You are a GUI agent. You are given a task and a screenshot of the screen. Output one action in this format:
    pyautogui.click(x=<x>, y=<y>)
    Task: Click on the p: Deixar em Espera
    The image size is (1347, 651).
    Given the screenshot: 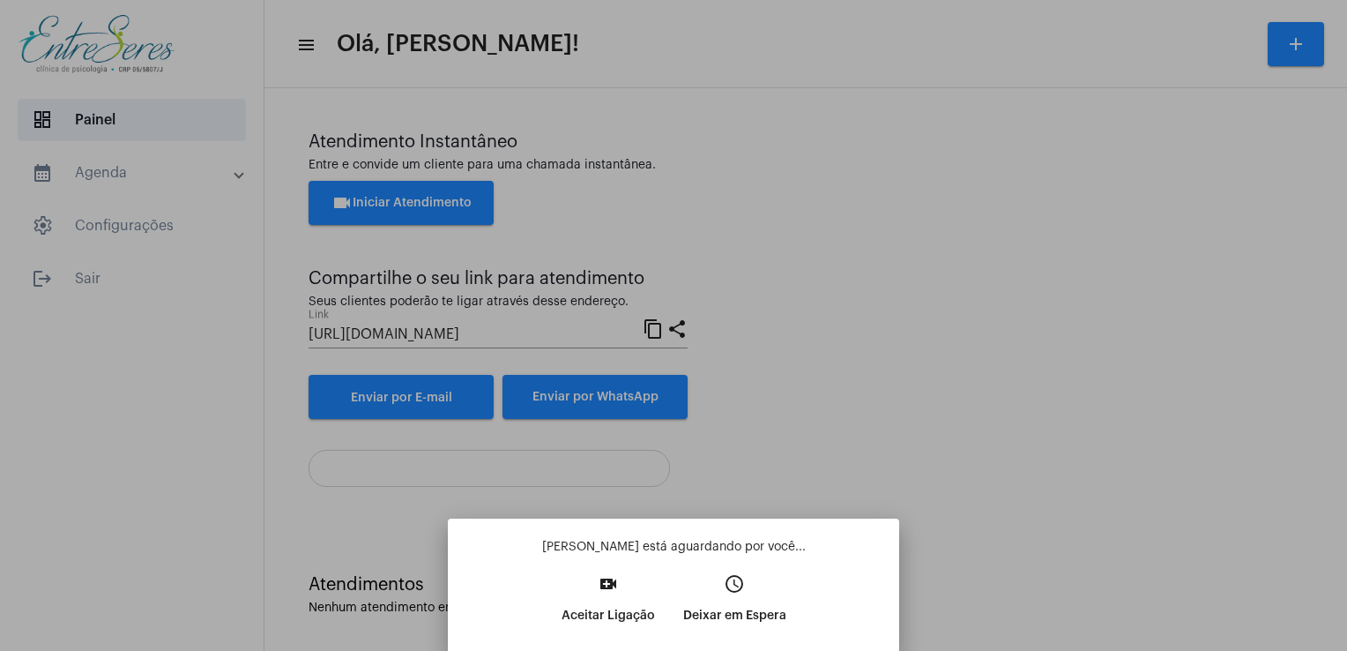 What is the action you would take?
    pyautogui.click(x=734, y=615)
    